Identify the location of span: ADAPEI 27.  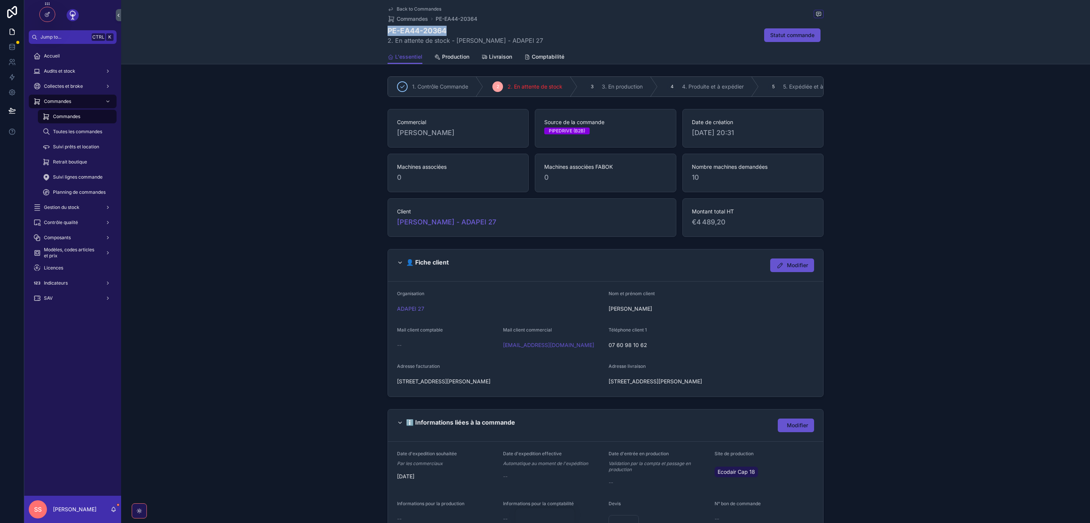
(411, 309).